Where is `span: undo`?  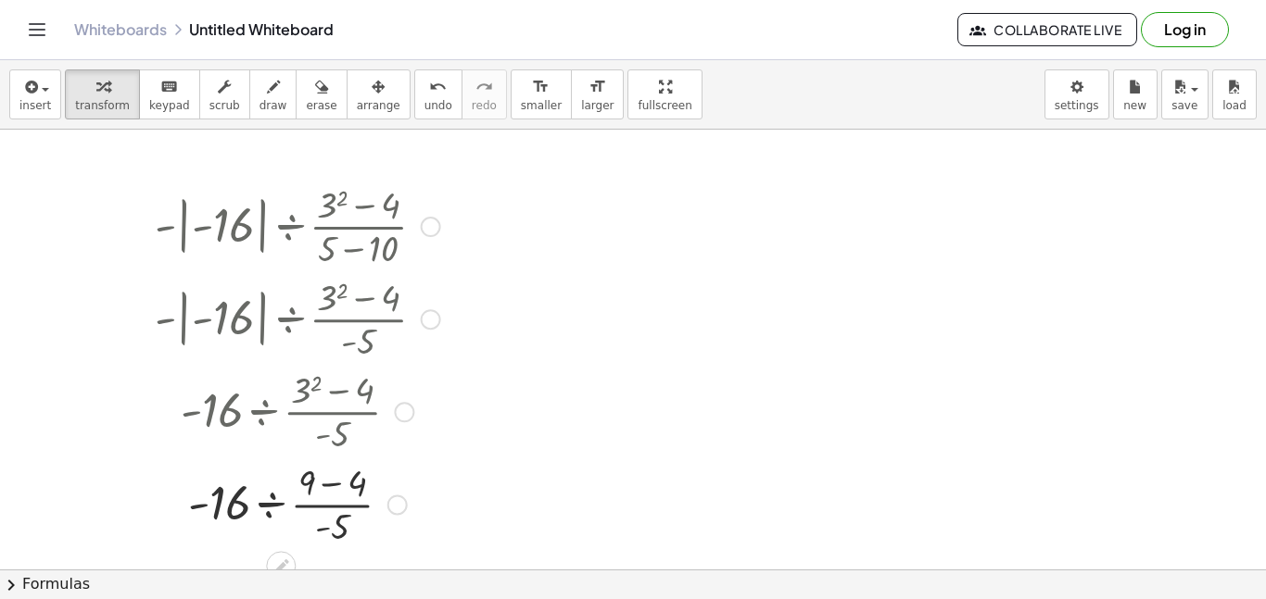 span: undo is located at coordinates (438, 106).